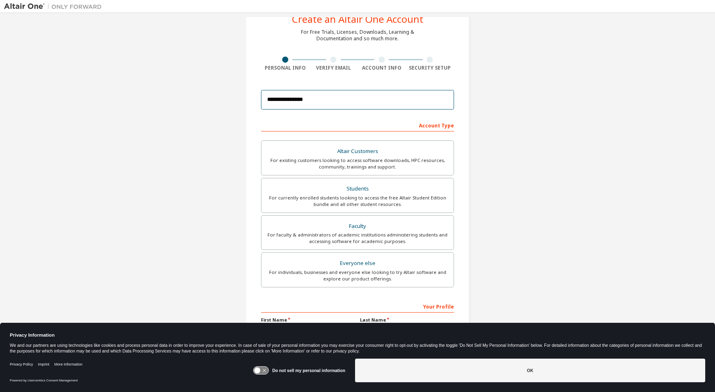  I want to click on div: Security Setup, so click(430, 68).